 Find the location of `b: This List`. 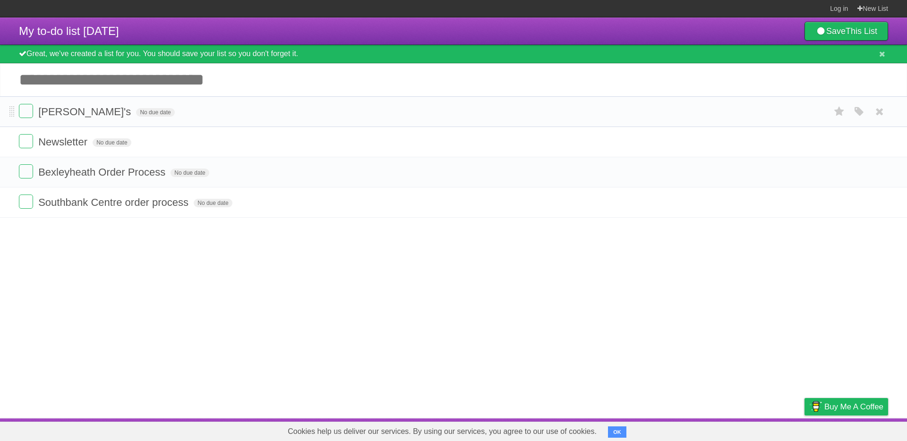

b: This List is located at coordinates (862, 31).